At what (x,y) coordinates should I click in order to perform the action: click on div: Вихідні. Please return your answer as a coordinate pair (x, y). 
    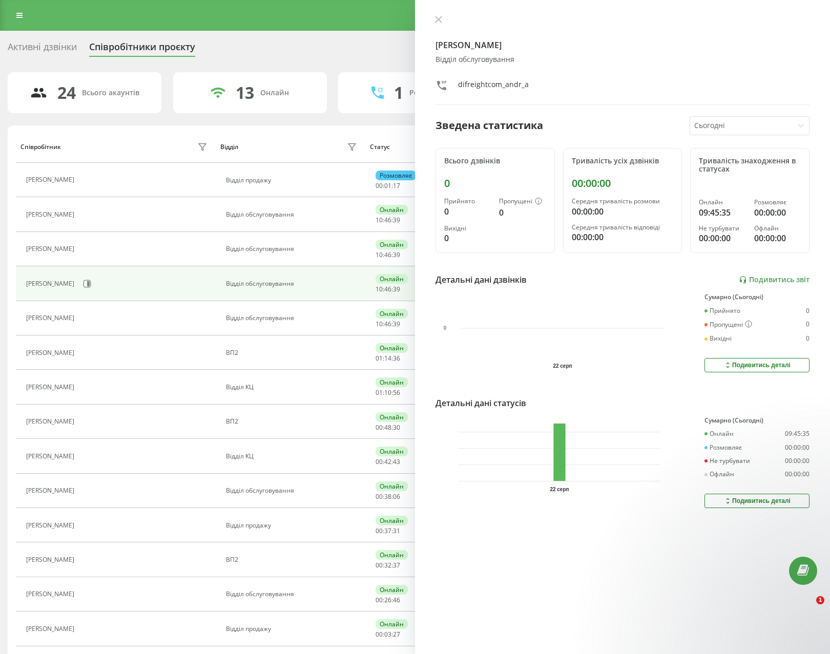
    Looking at the image, I should click on (718, 339).